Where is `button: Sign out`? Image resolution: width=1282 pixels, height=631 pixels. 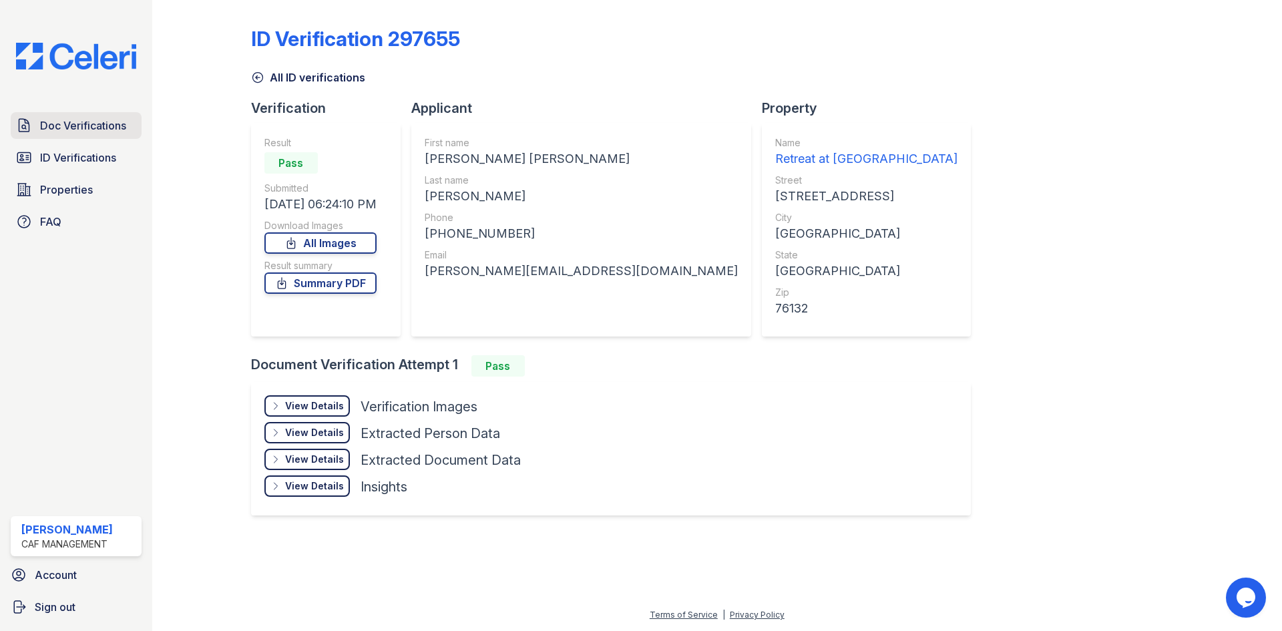
button: Sign out is located at coordinates (76, 607).